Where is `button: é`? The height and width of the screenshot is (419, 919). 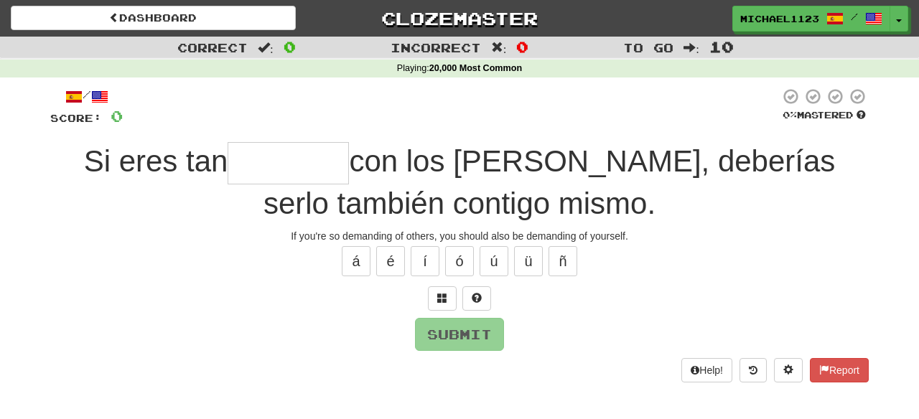 button: é is located at coordinates (391, 261).